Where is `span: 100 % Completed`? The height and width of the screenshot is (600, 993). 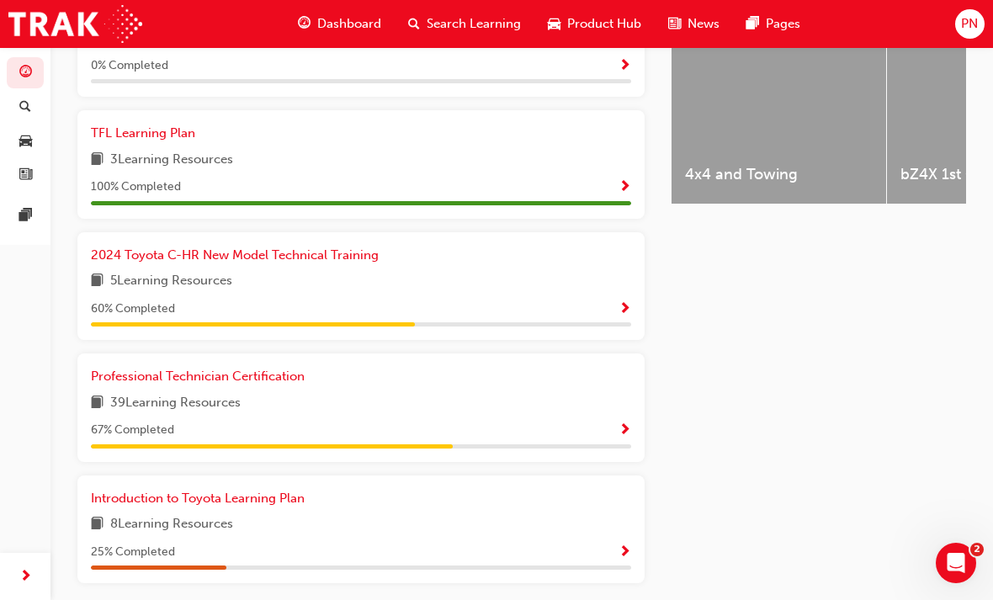
span: 100 % Completed is located at coordinates (135, 187).